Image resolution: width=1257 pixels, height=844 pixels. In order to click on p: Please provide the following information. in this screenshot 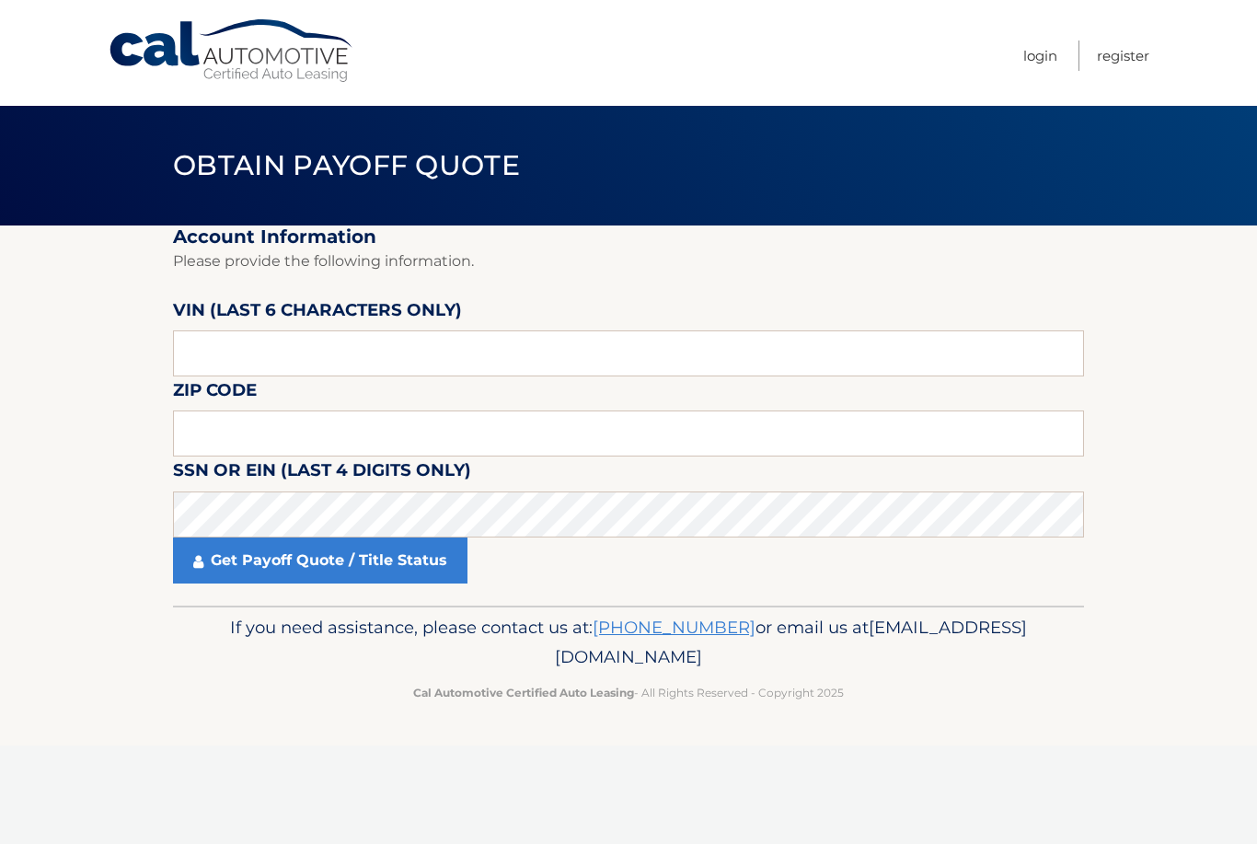, I will do `click(629, 261)`.